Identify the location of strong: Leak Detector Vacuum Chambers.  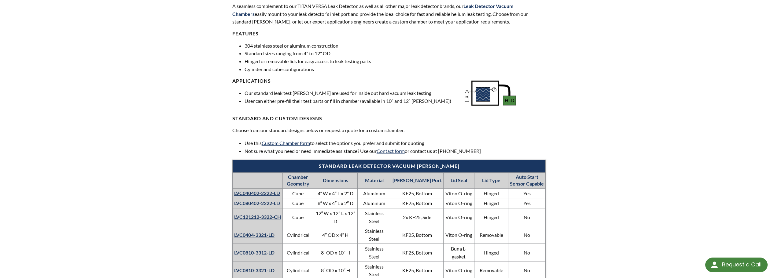
(373, 10).